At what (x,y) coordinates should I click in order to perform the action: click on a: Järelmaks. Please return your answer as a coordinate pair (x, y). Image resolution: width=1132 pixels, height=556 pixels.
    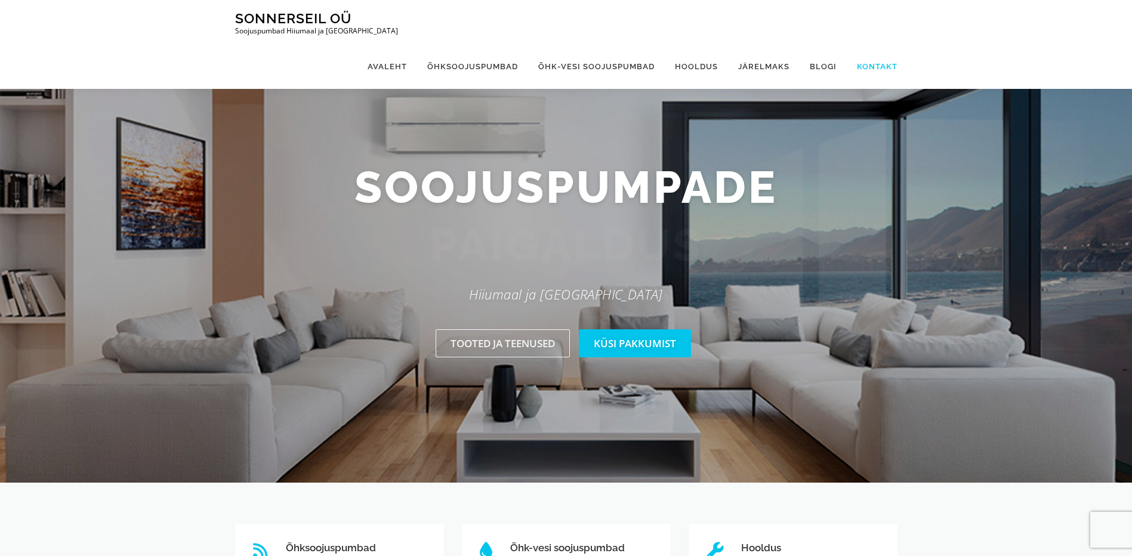
    Looking at the image, I should click on (764, 66).